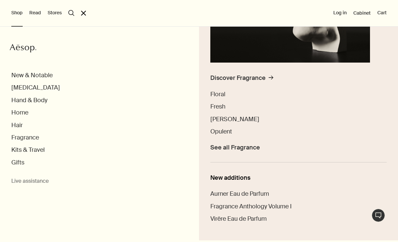 The height and width of the screenshot is (242, 398). What do you see at coordinates (17, 125) in the screenshot?
I see `button: Hair` at bounding box center [17, 125].